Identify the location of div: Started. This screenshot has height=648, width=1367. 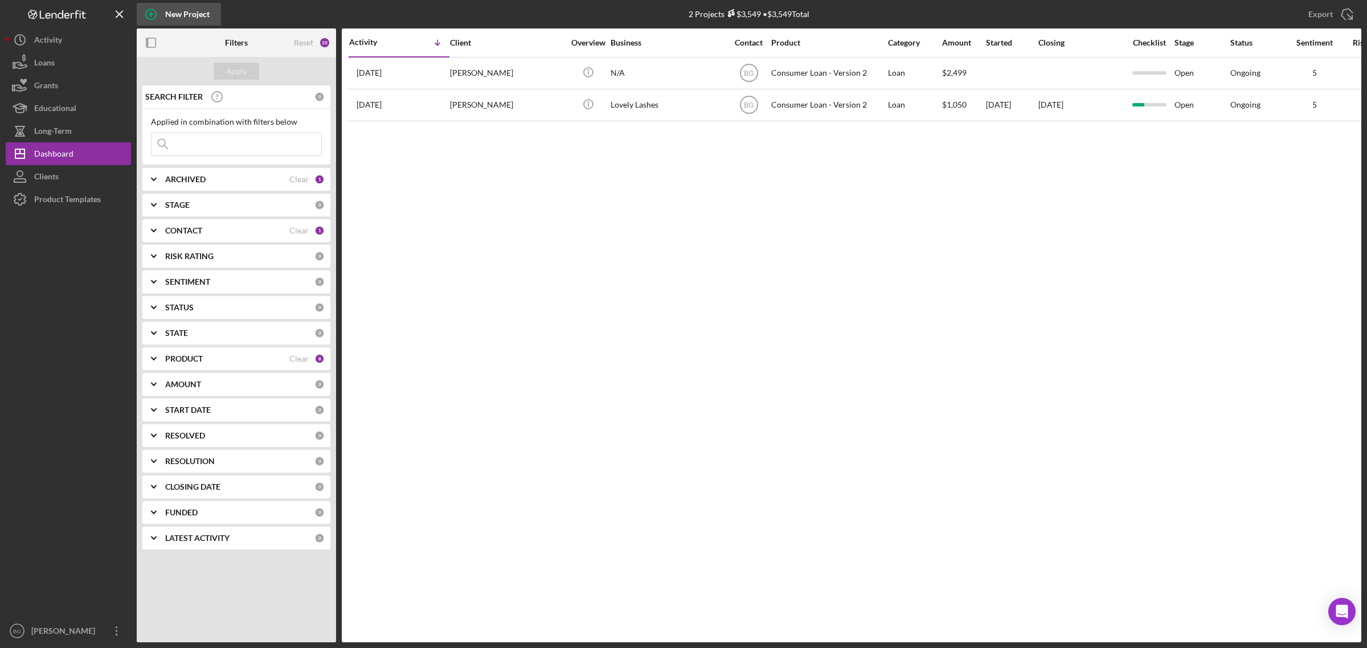
(1012, 43).